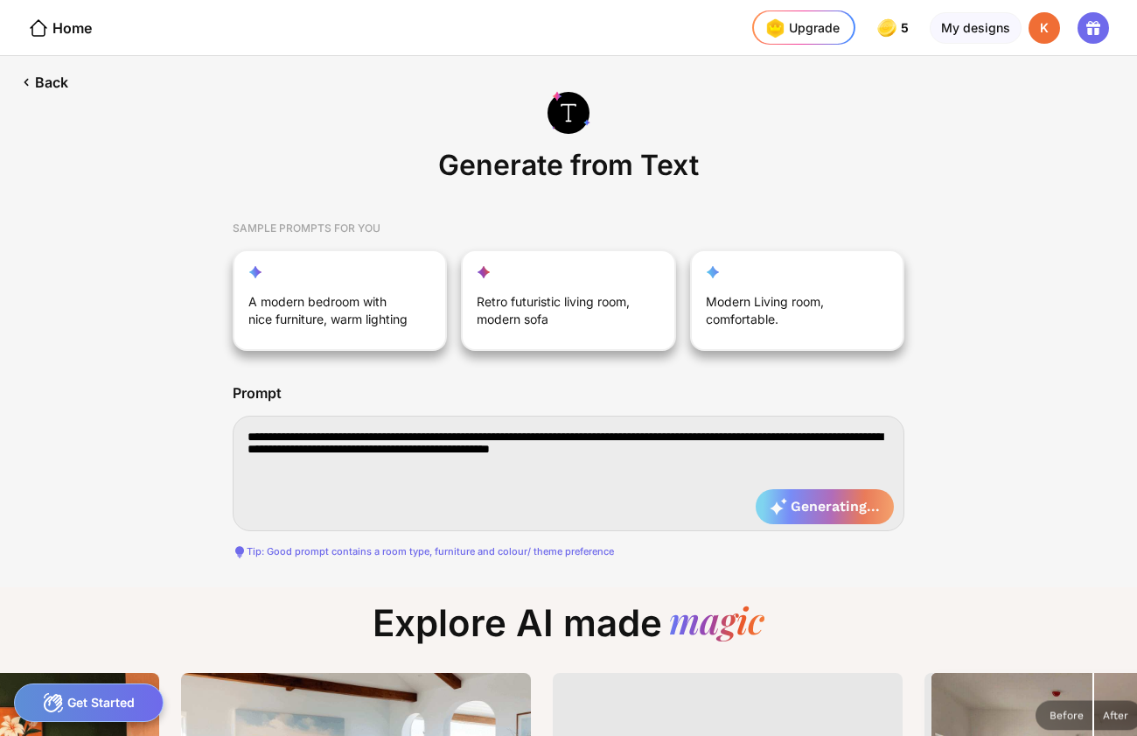 Image resolution: width=1137 pixels, height=736 pixels. I want to click on span: 5, so click(906, 28).